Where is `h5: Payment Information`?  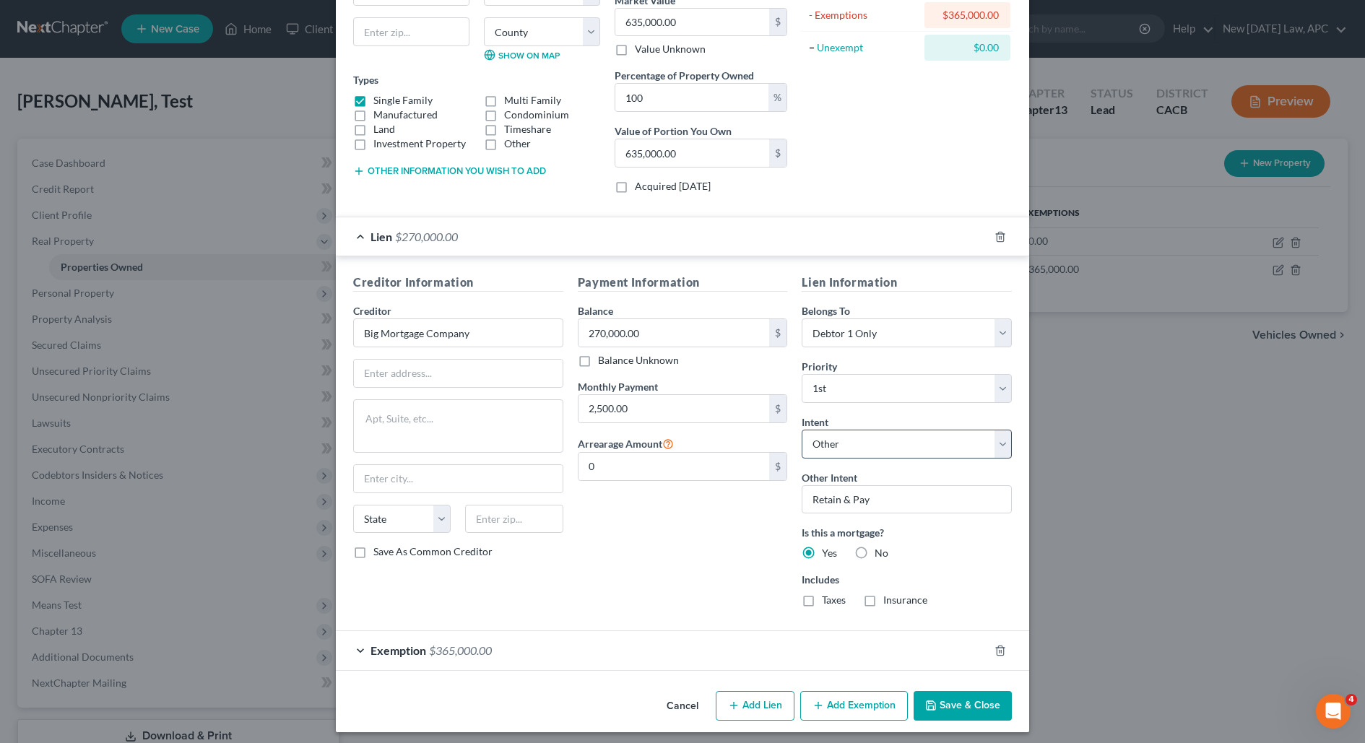 h5: Payment Information is located at coordinates (683, 282).